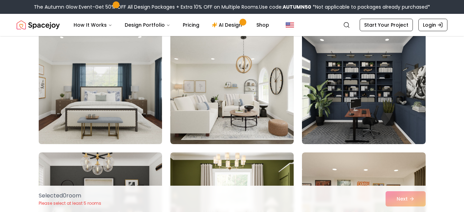 This screenshot has width=464, height=212. I want to click on img: Room room-5, so click(232, 89).